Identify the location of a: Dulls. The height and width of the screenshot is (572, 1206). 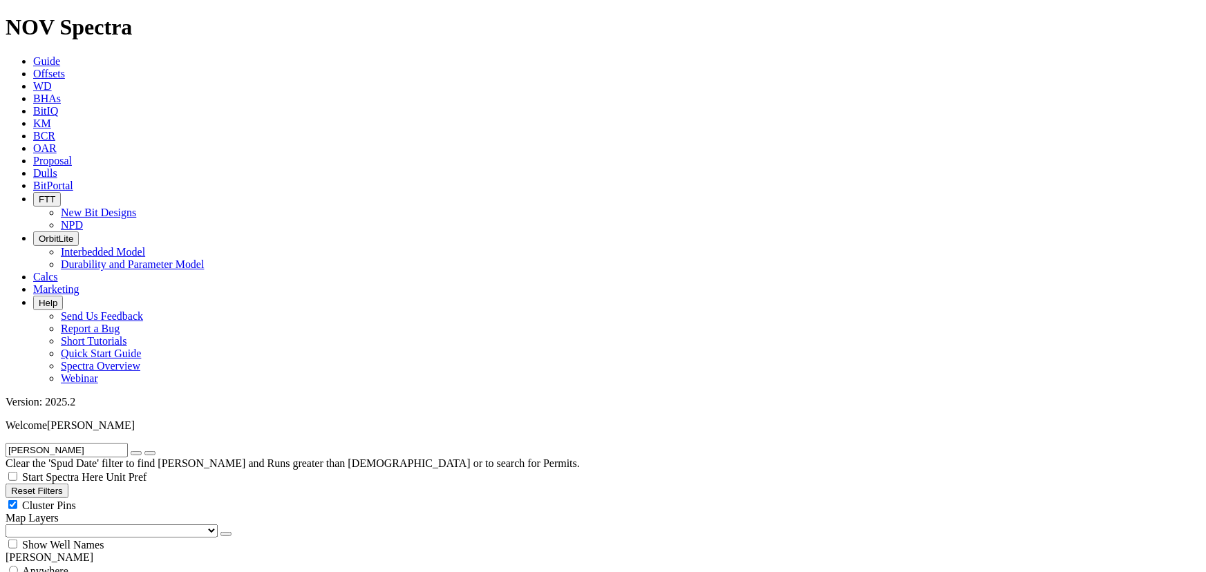
(45, 173).